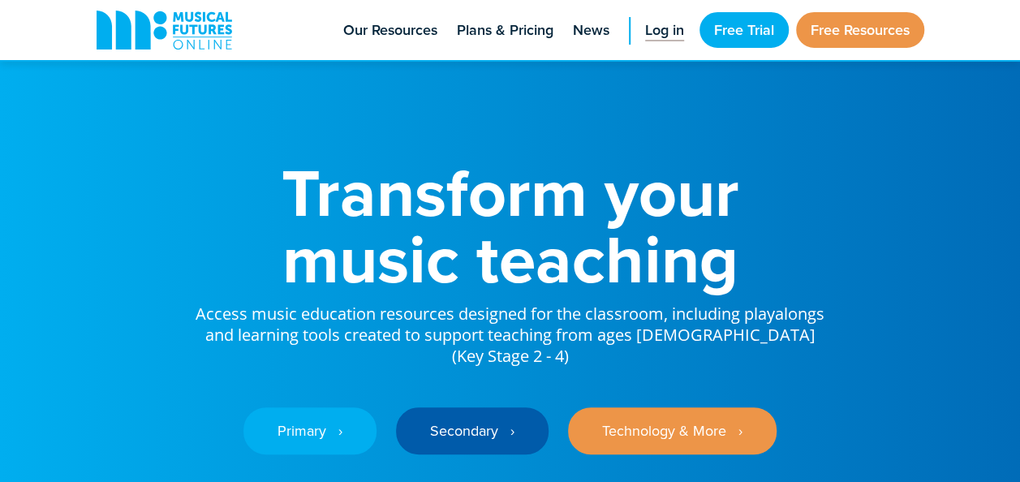  What do you see at coordinates (861, 30) in the screenshot?
I see `a: Free Resources` at bounding box center [861, 30].